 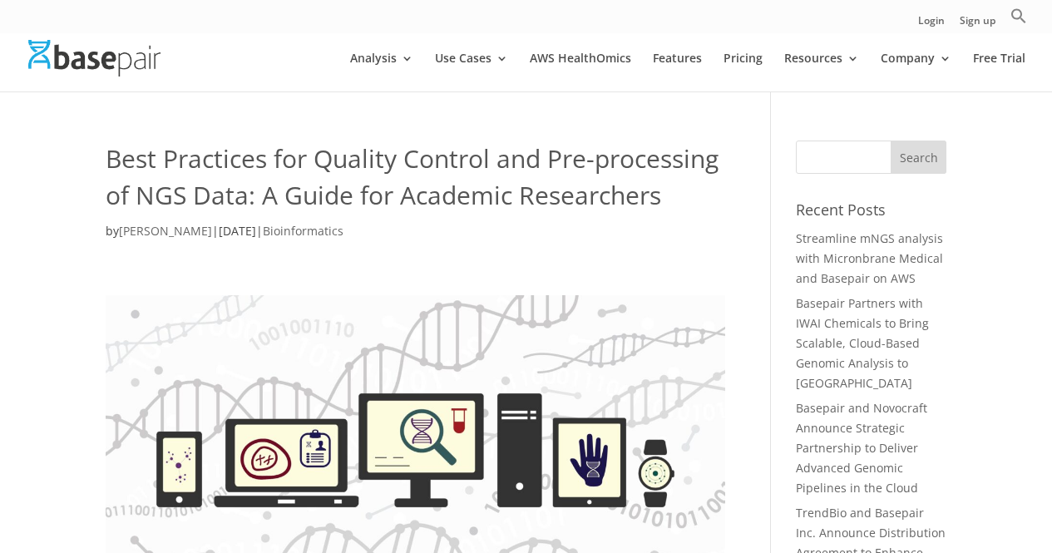 What do you see at coordinates (303, 230) in the screenshot?
I see `a: Bioinformatics` at bounding box center [303, 230].